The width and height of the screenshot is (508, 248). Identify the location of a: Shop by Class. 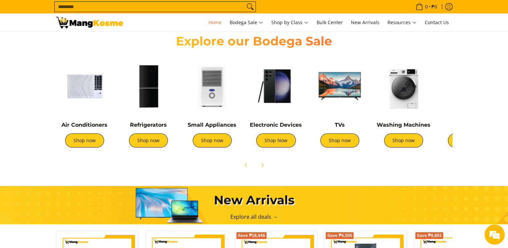
(290, 23).